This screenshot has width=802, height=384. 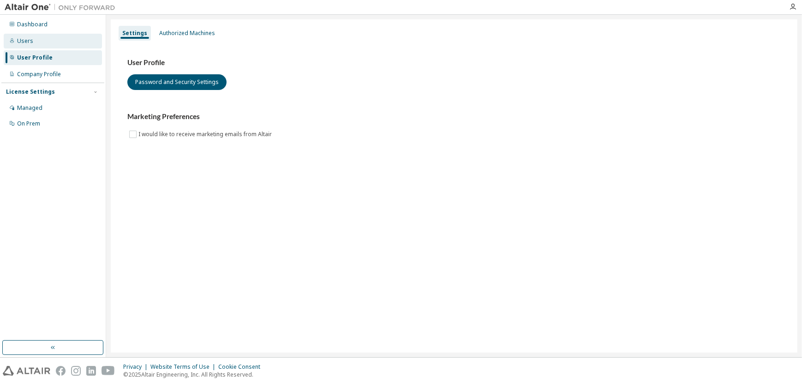 What do you see at coordinates (35, 58) in the screenshot?
I see `div: User Profile` at bounding box center [35, 58].